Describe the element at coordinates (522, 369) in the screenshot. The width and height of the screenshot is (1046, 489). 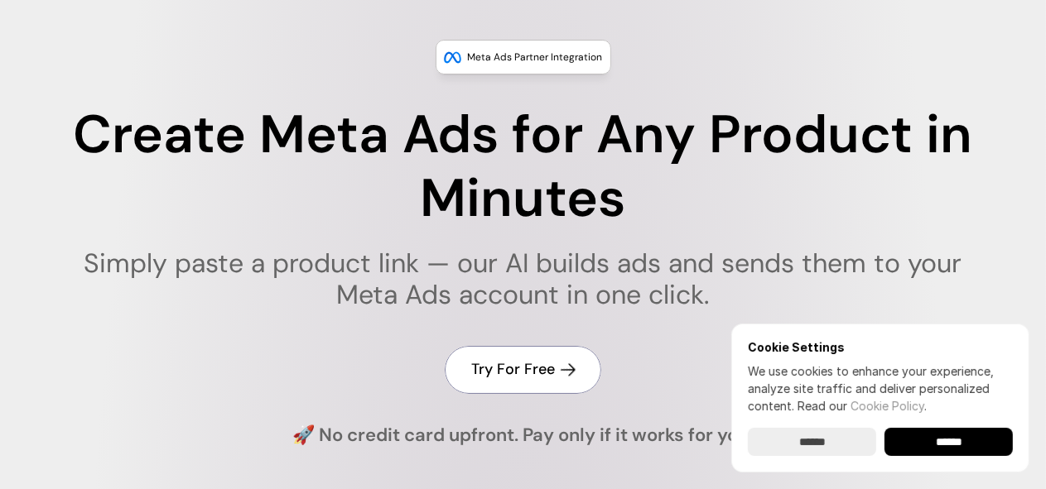
I see `a: Try For Free` at that location.